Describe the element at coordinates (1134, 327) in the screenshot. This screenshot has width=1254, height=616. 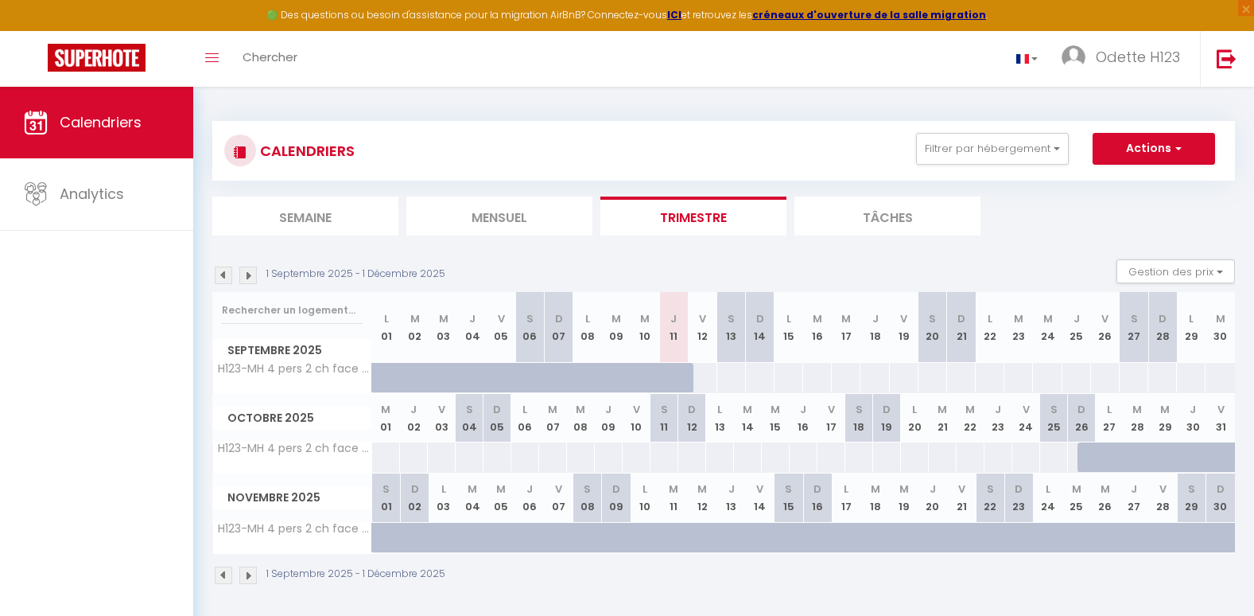
I see `th: 27` at that location.